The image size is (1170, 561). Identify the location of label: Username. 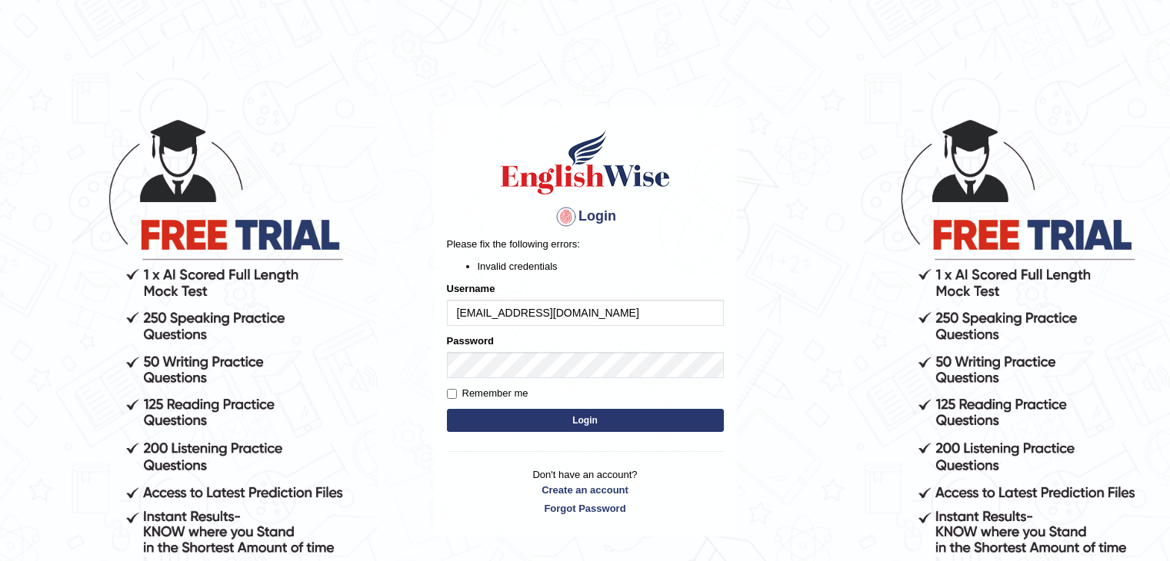
(471, 288).